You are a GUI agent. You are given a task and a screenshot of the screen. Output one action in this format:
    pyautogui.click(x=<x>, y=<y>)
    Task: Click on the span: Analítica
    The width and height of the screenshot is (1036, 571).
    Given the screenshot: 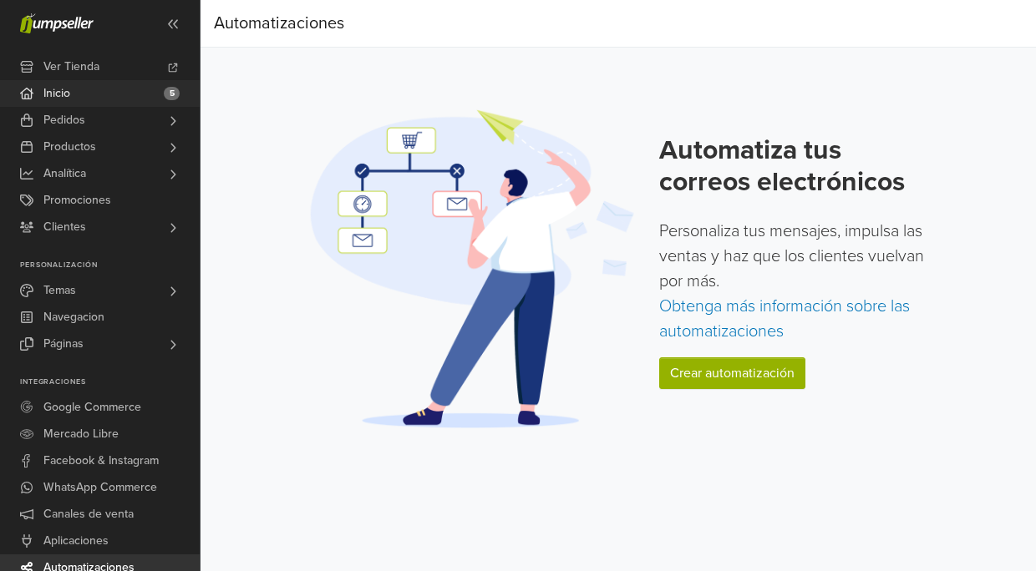 What is the action you would take?
    pyautogui.click(x=64, y=174)
    